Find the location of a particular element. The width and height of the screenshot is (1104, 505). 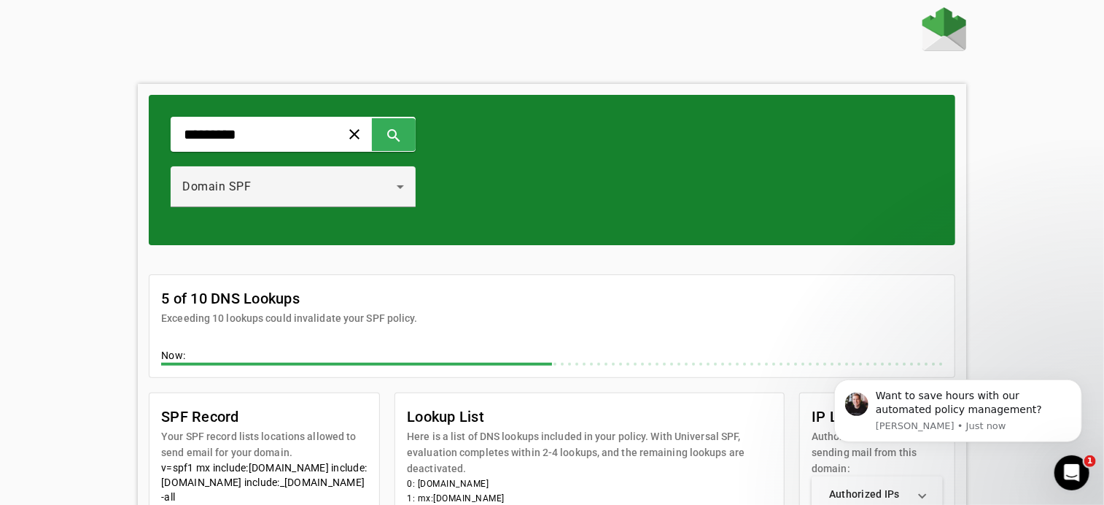

mat-card-subtitle: Your SPF record lists locations allowed to send email for your domain. is located at coordinates (264, 444).